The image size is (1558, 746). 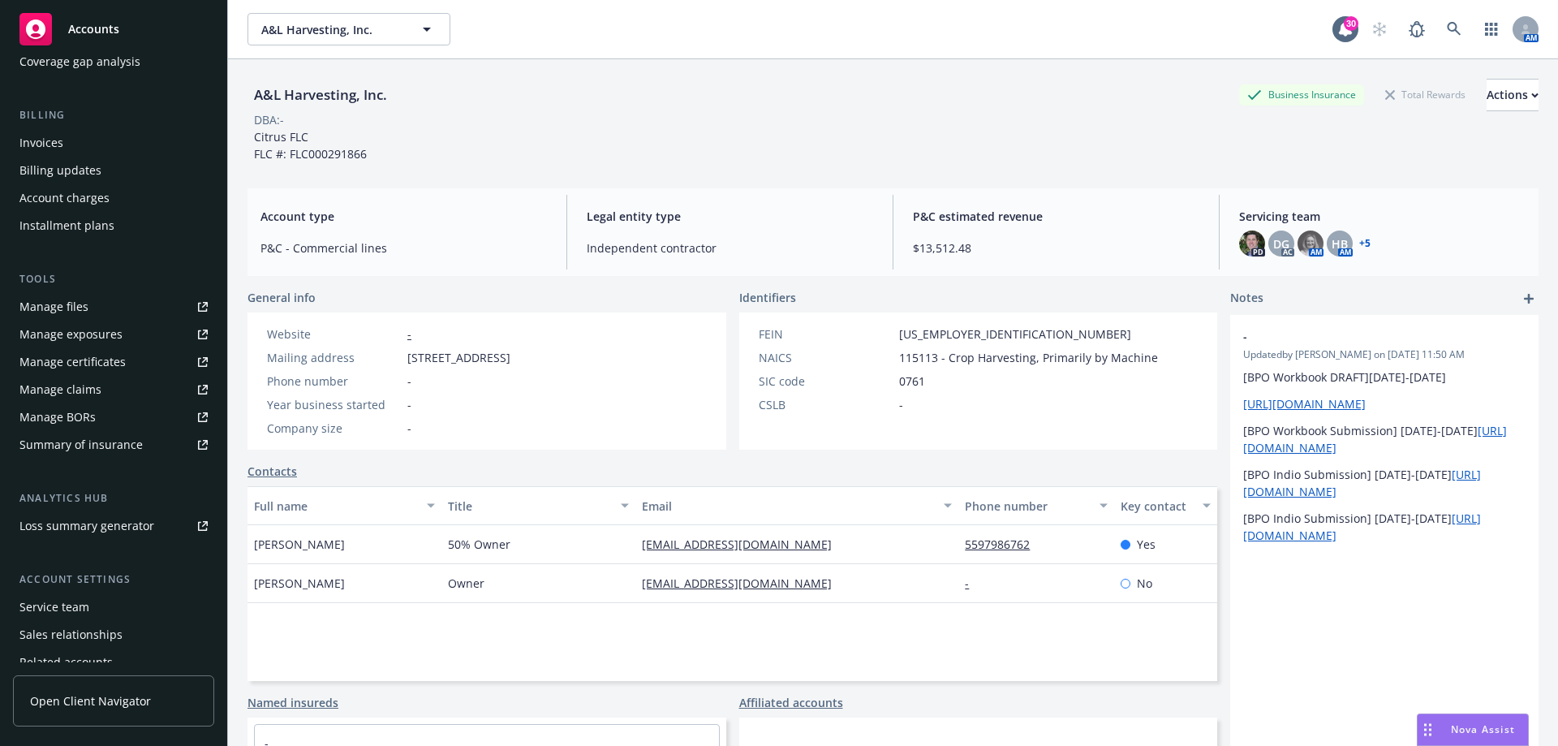 I want to click on div: Billing, so click(x=114, y=115).